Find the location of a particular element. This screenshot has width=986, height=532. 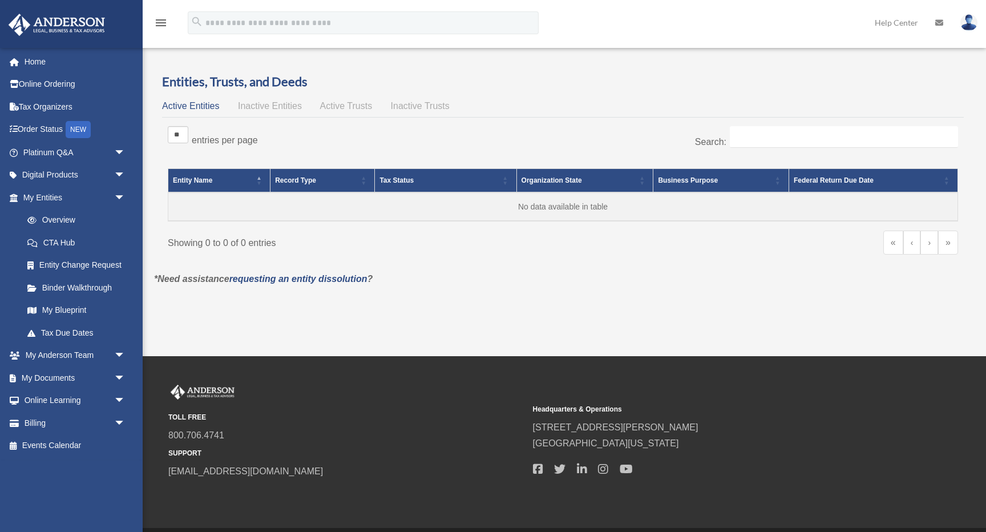

label: Search: is located at coordinates (710, 141).